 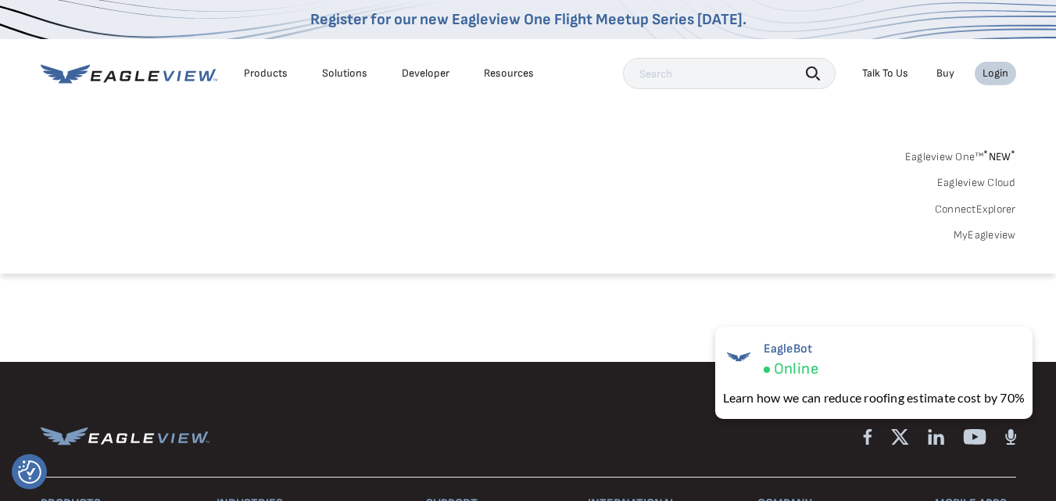 I want to click on span: NEW, so click(x=999, y=156).